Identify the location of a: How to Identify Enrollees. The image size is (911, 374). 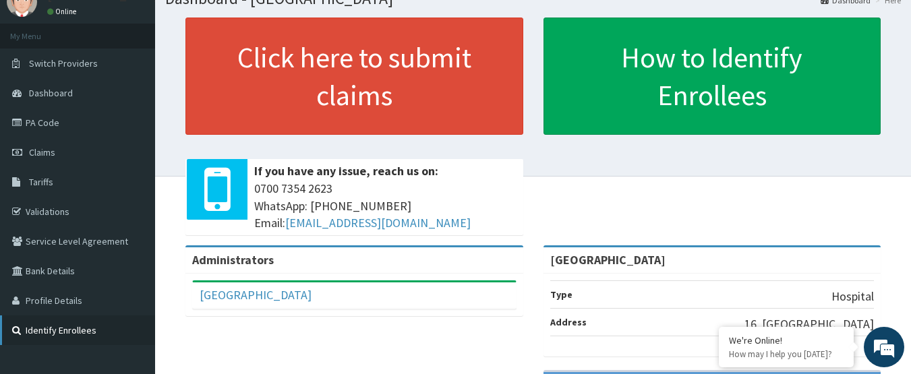
(712, 76).